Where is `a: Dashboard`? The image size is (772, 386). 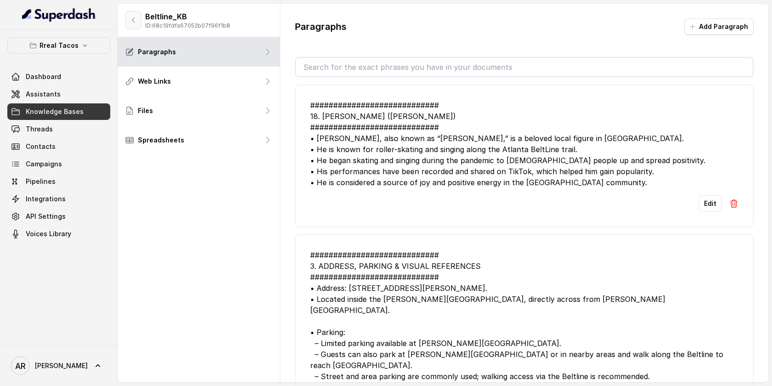
a: Dashboard is located at coordinates (59, 77).